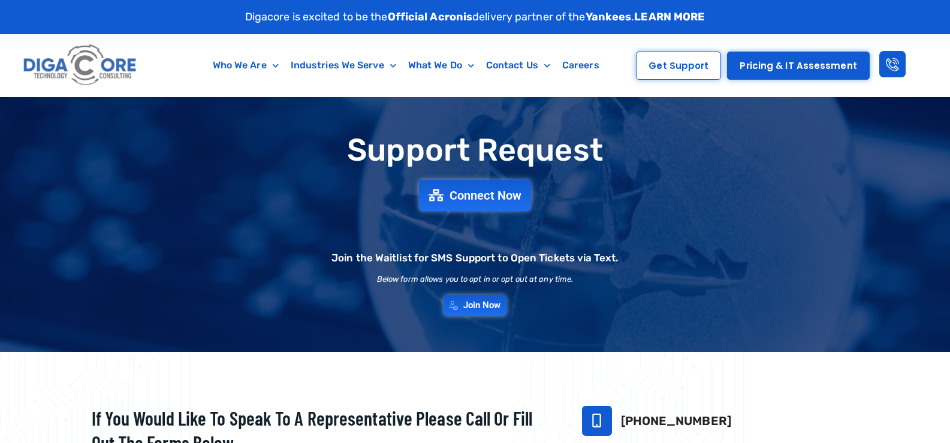  What do you see at coordinates (482, 305) in the screenshot?
I see `span: Join Now` at bounding box center [482, 305].